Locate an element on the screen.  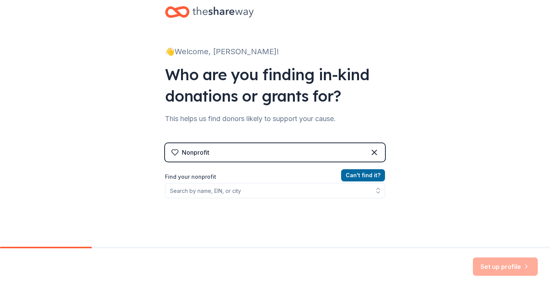
div: This helps us find donors likely to support your cause. is located at coordinates (275, 119).